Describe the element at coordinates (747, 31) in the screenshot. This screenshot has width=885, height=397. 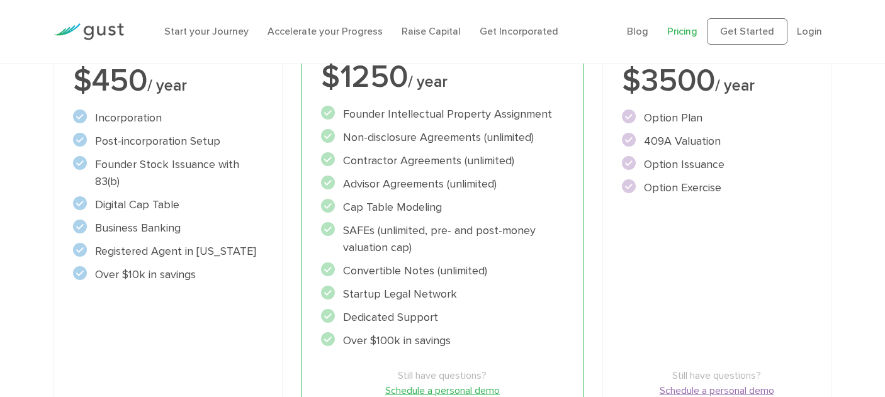
I see `a: Get Started` at that location.